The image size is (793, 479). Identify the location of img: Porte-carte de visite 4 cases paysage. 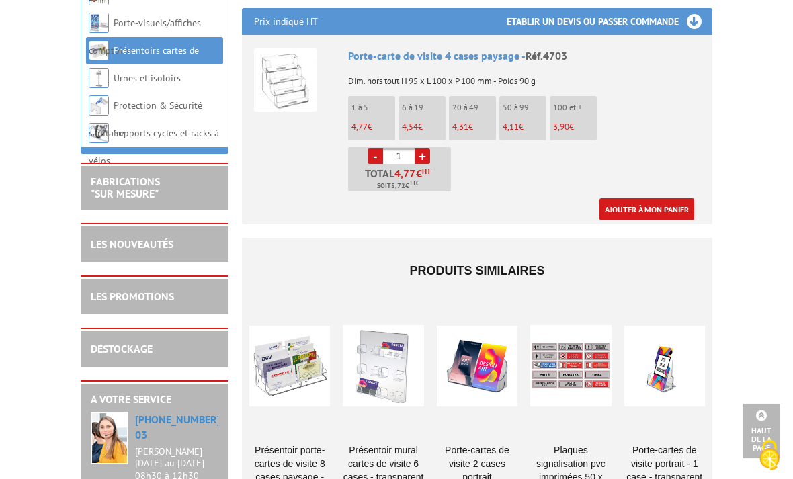
(286, 81).